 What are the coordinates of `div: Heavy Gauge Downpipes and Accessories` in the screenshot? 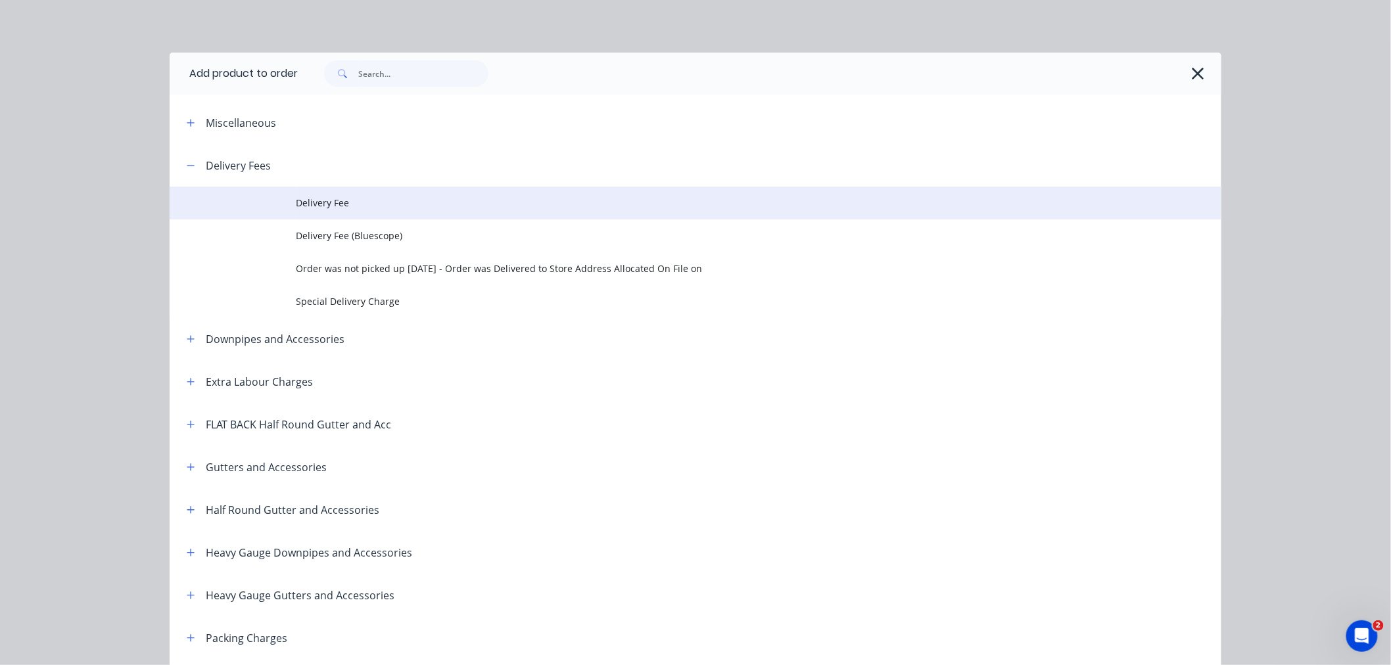 It's located at (309, 553).